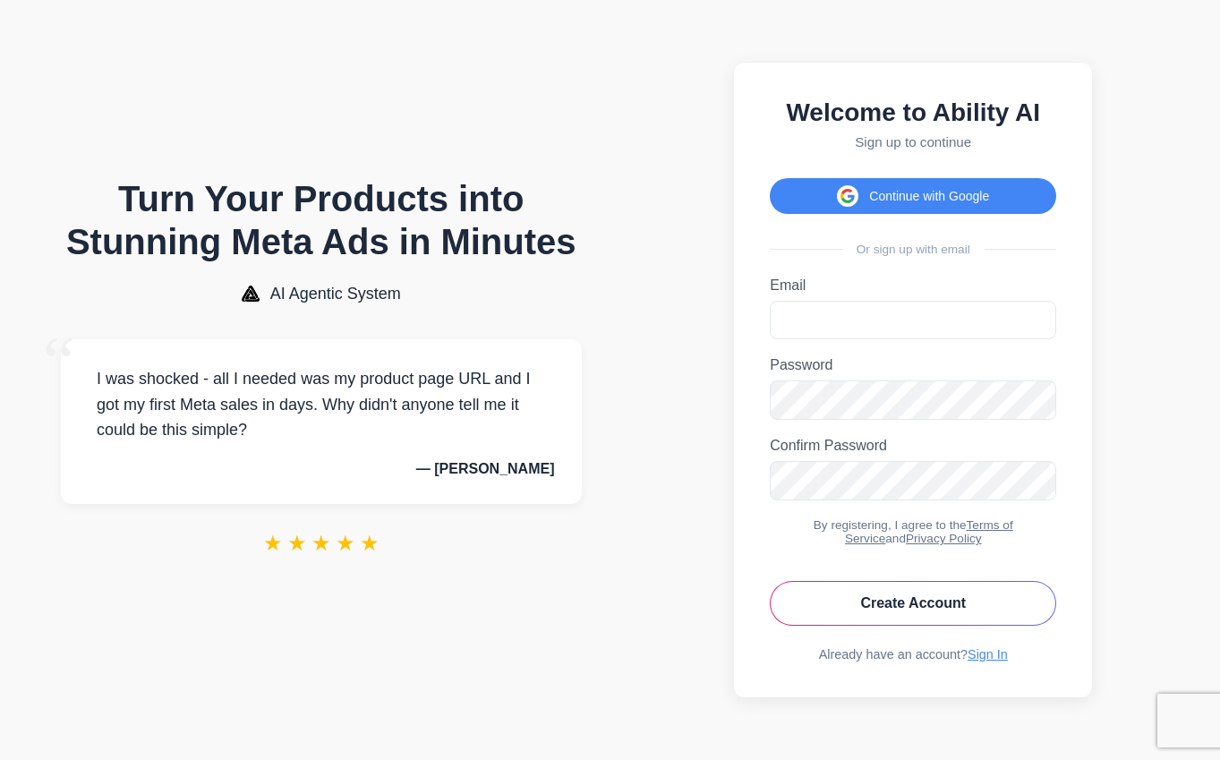 The image size is (1220, 760). What do you see at coordinates (321, 220) in the screenshot?
I see `h1: Turn Your Products into Stunning Meta Ads in Minutes` at bounding box center [321, 220].